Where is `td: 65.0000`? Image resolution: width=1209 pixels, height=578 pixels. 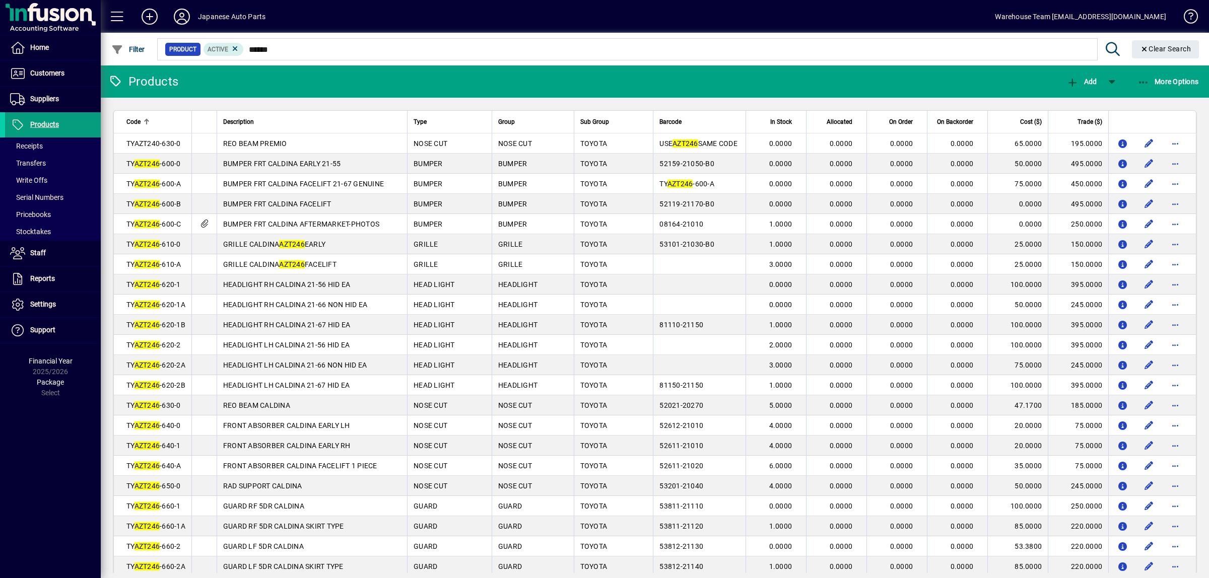 td: 65.0000 is located at coordinates (1018, 144).